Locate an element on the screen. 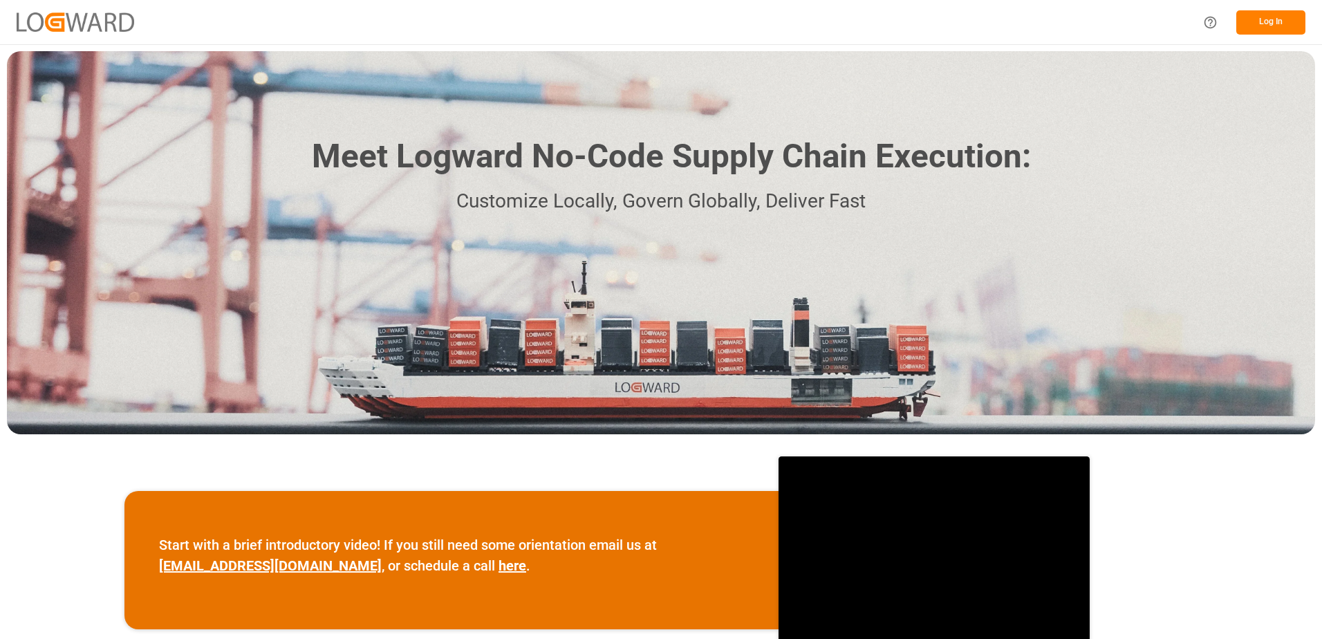 This screenshot has height=639, width=1322. p: Customize Locally, Govern Globally, Deliver Fast is located at coordinates (661, 201).